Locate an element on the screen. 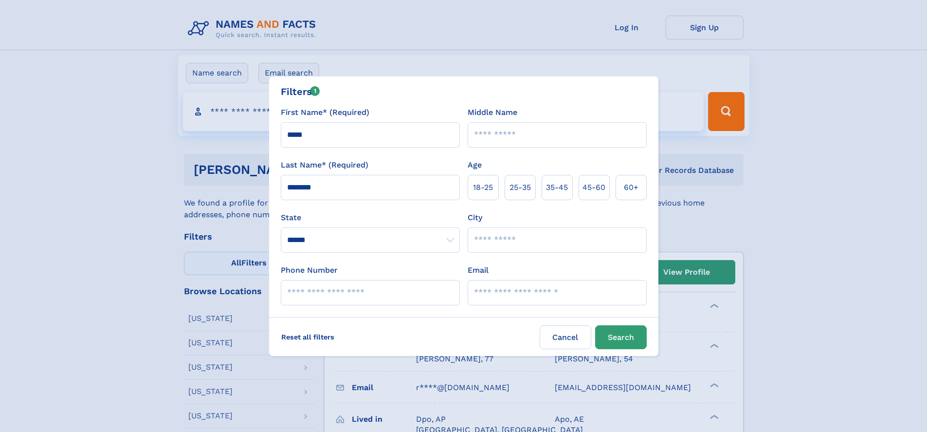  label: Reset all filters is located at coordinates (308, 337).